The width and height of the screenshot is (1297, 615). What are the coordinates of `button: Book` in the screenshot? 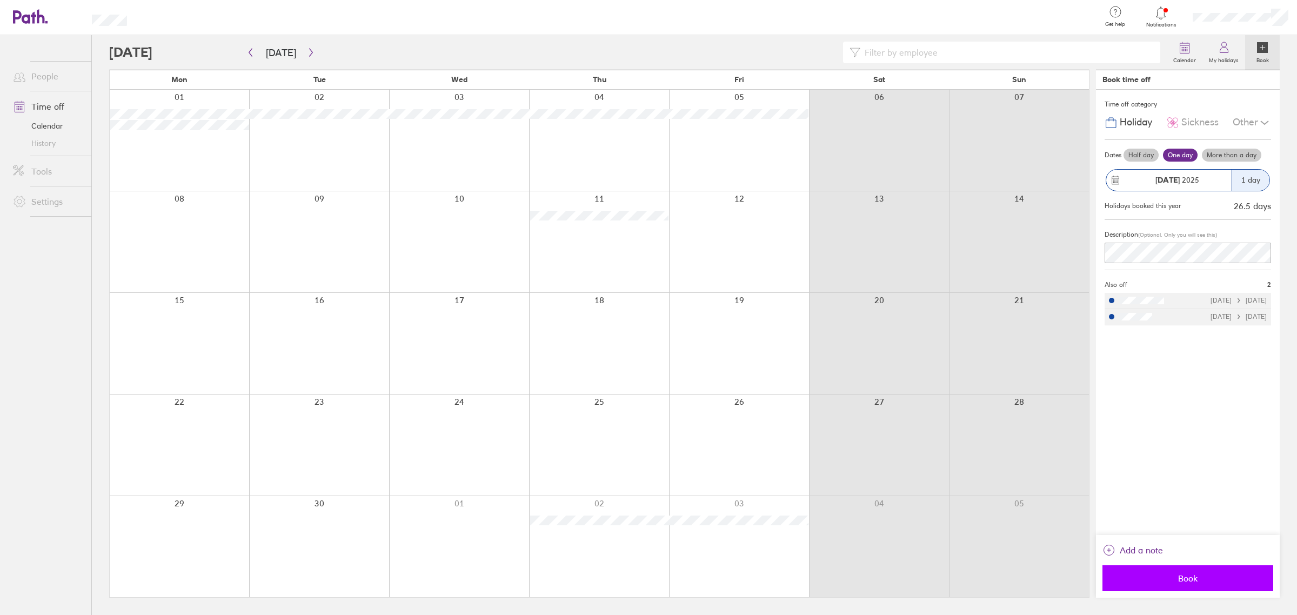 It's located at (1187, 578).